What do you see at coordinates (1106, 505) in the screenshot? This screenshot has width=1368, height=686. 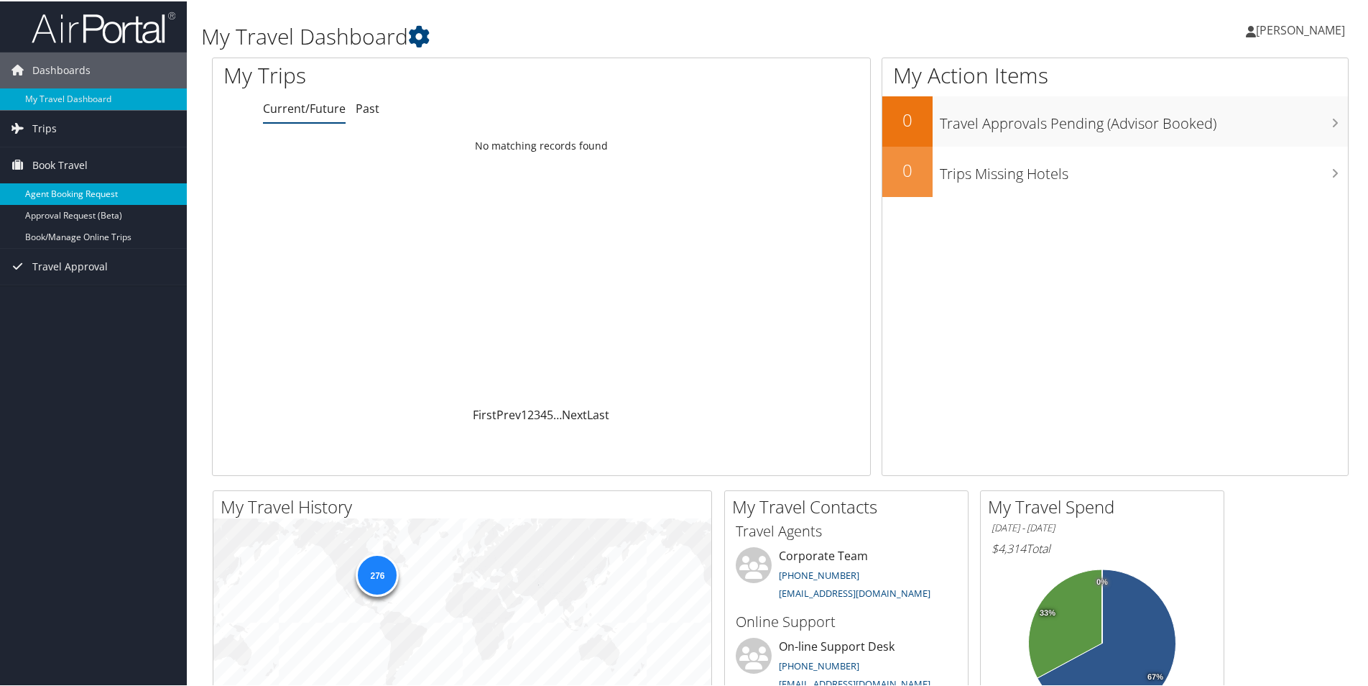 I see `h2: My Travel Spend` at bounding box center [1106, 505].